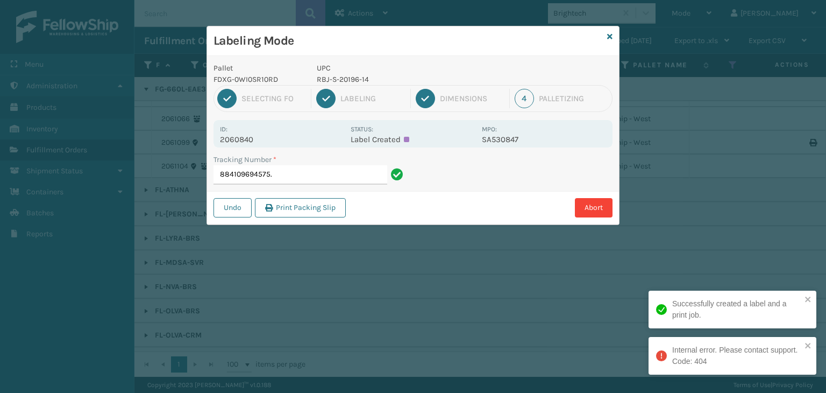  What do you see at coordinates (362, 129) in the screenshot?
I see `label: Status:` at bounding box center [362, 129].